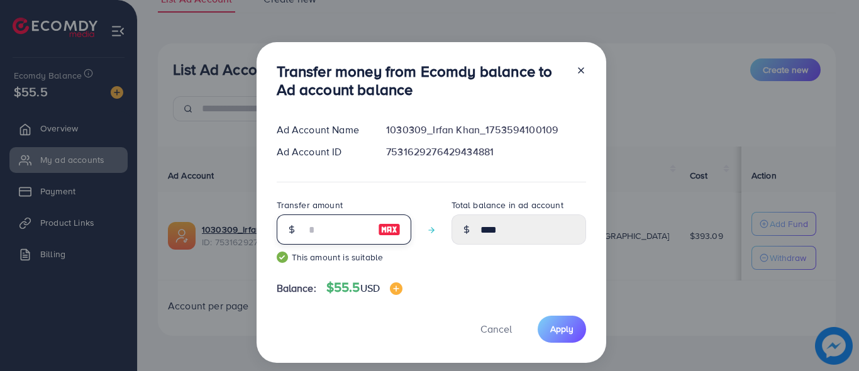 This screenshot has width=859, height=371. I want to click on small: This amount is suitable, so click(344, 257).